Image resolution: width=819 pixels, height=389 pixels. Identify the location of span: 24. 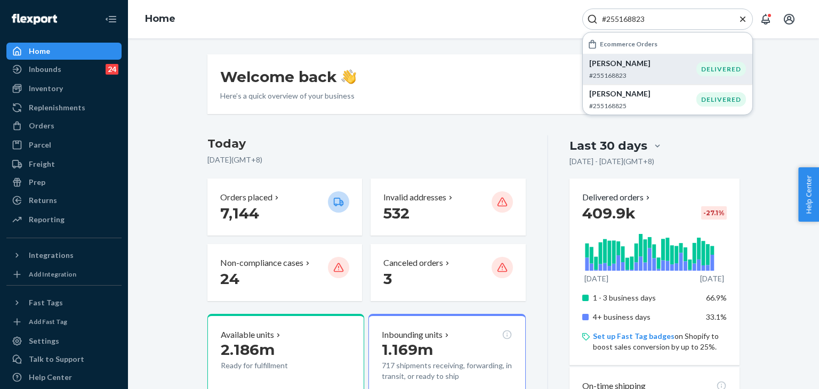
(230, 279).